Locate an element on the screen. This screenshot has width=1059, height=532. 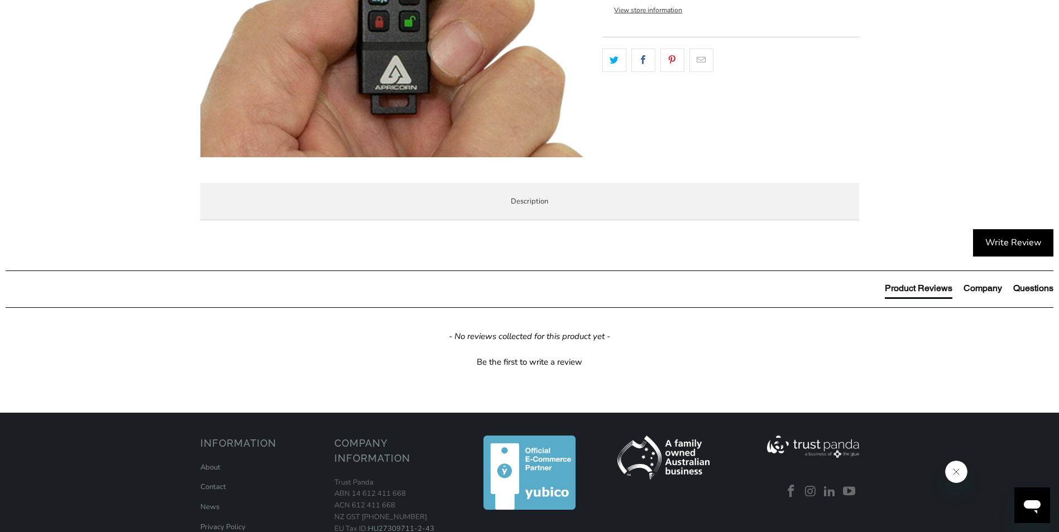
div: Product Reviews is located at coordinates (918, 289).